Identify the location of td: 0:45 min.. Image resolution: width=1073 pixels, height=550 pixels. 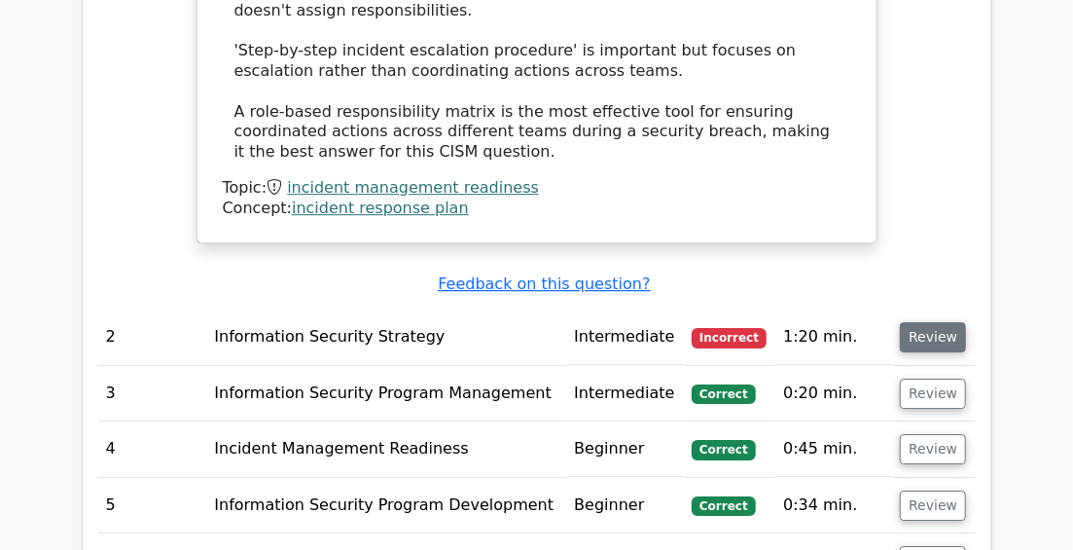
(834, 449).